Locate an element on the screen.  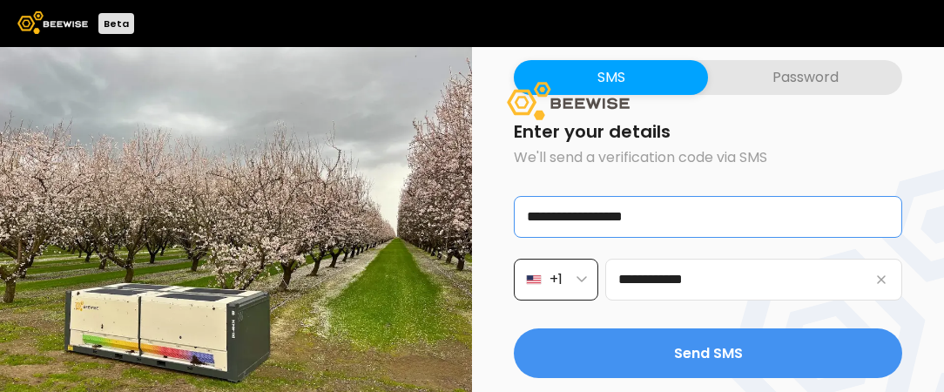
img: Beewise logo is located at coordinates (52, 23).